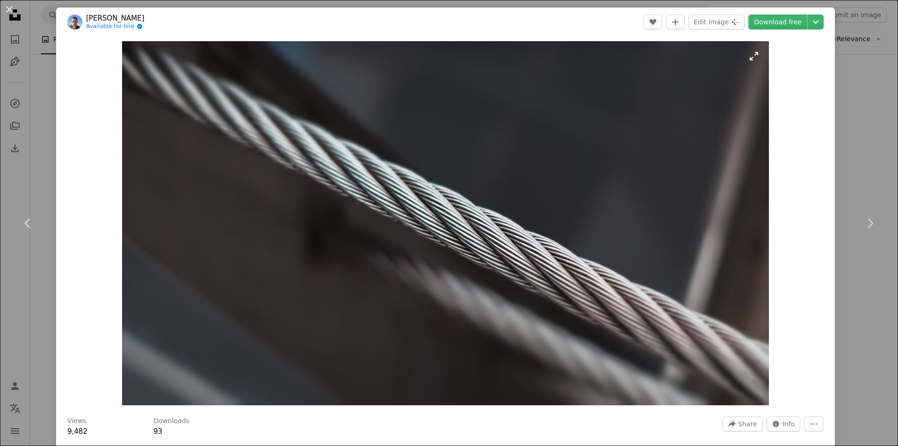  Describe the element at coordinates (171, 421) in the screenshot. I see `h3: Downloads` at that location.